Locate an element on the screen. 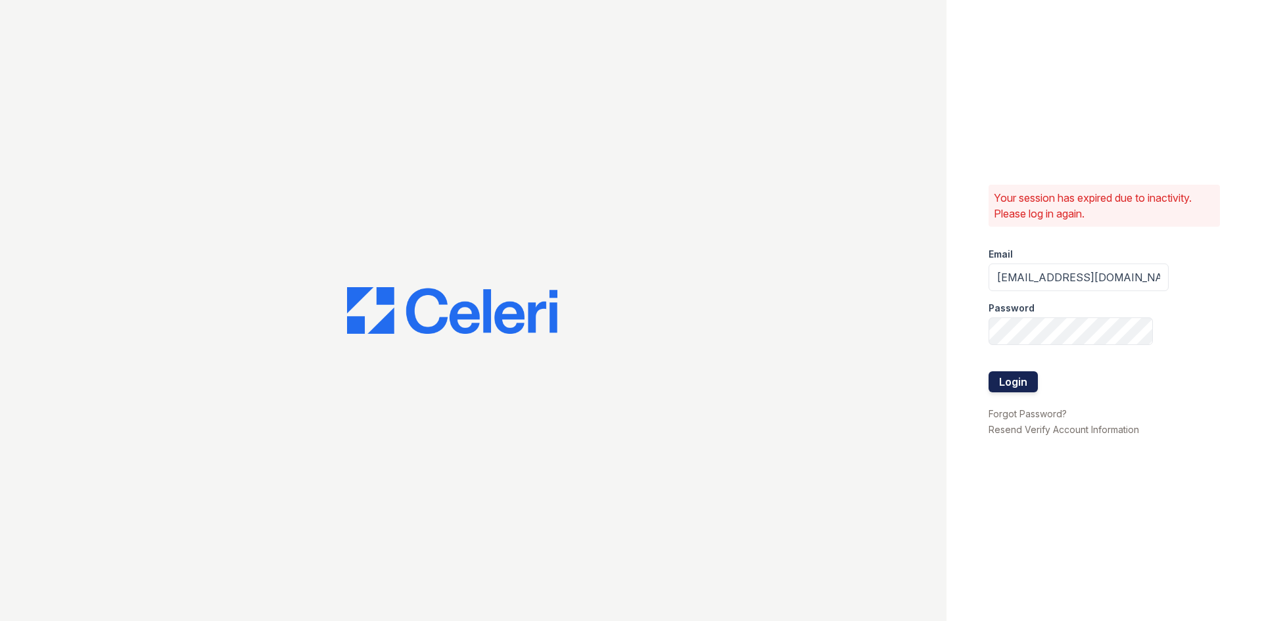 The image size is (1262, 621). button: Login is located at coordinates (1013, 382).